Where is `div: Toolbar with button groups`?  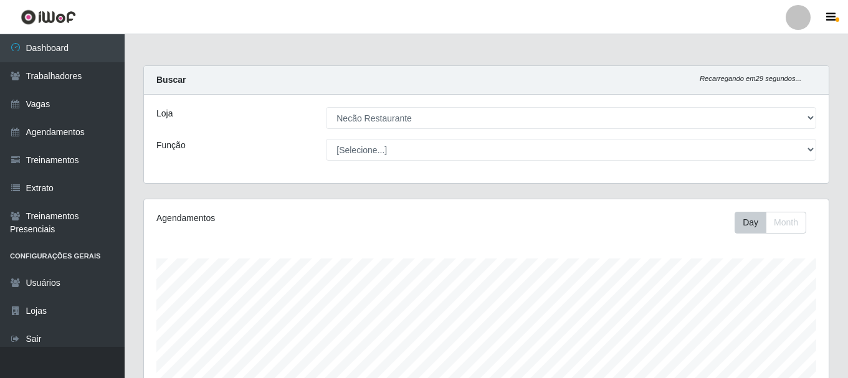
div: Toolbar with button groups is located at coordinates (775, 222).